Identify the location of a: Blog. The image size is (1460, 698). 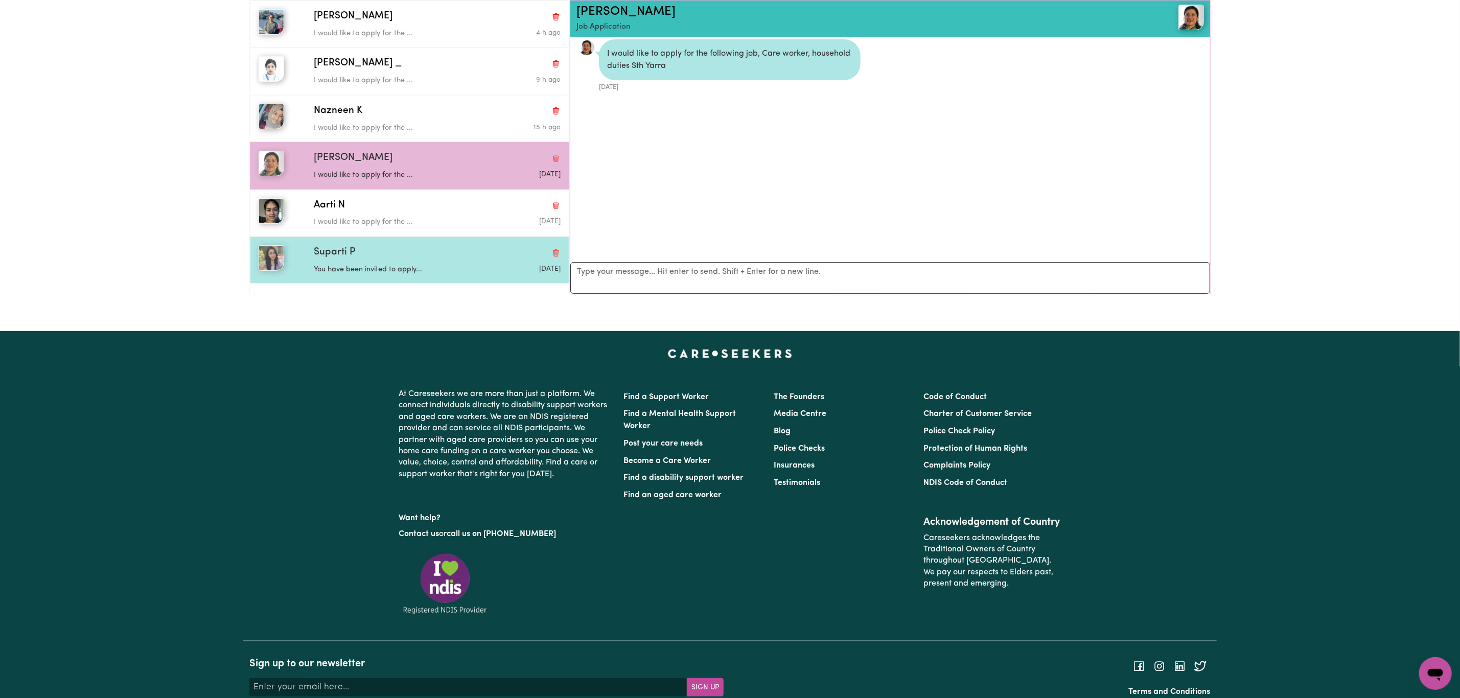
(782, 431).